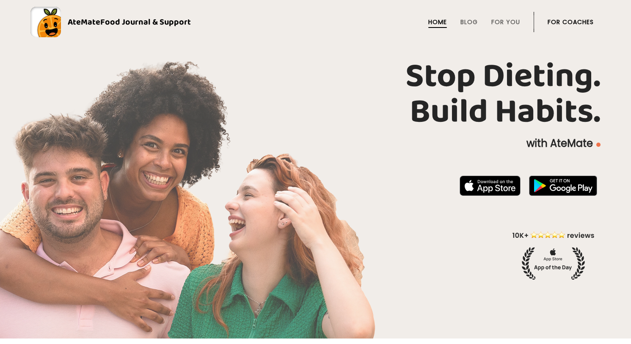 Image resolution: width=631 pixels, height=344 pixels. Describe the element at coordinates (553, 255) in the screenshot. I see `img: home-hero-appoftheday.png` at that location.